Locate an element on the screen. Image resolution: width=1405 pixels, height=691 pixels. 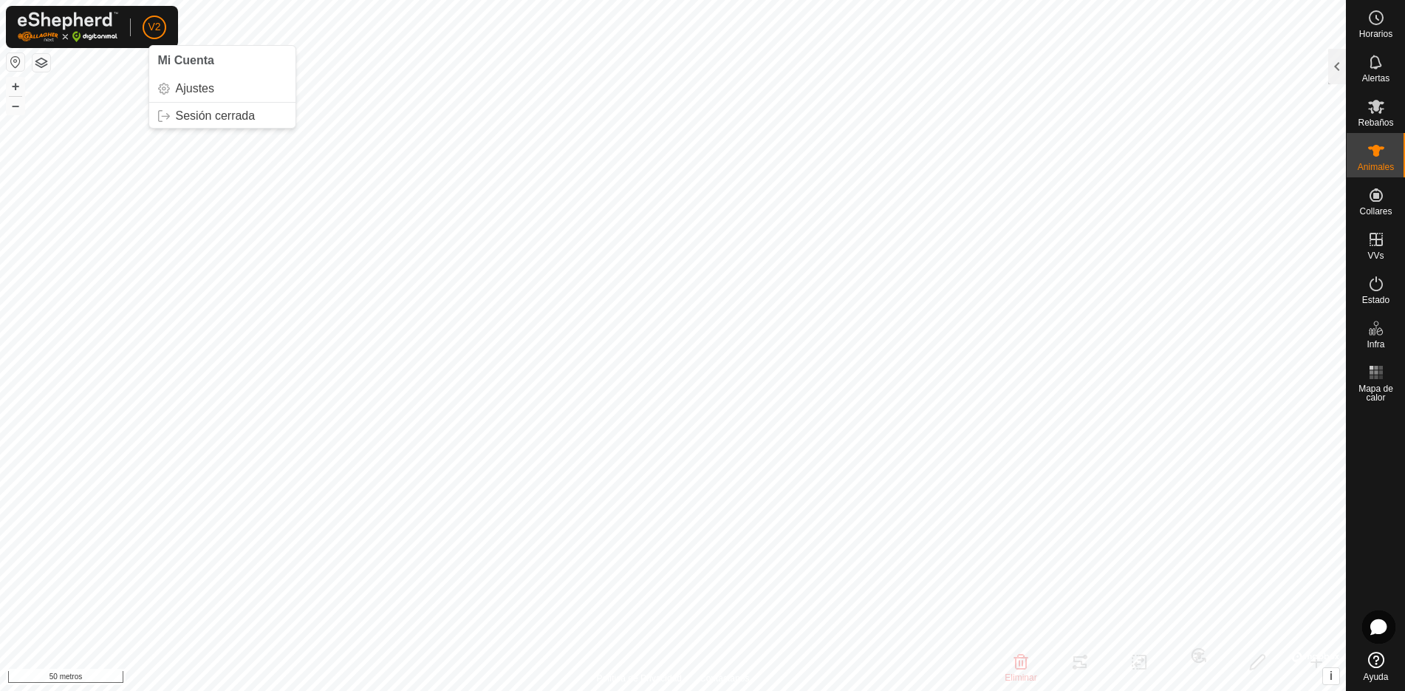
font: Sesión cerrada is located at coordinates (216, 115).